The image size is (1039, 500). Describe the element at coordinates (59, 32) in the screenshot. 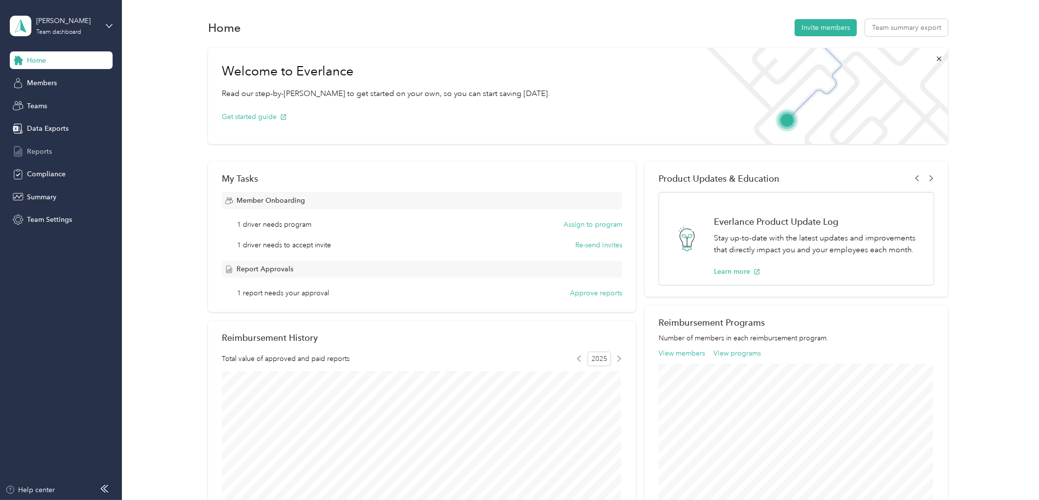

I see `div: Team dashboard` at that location.